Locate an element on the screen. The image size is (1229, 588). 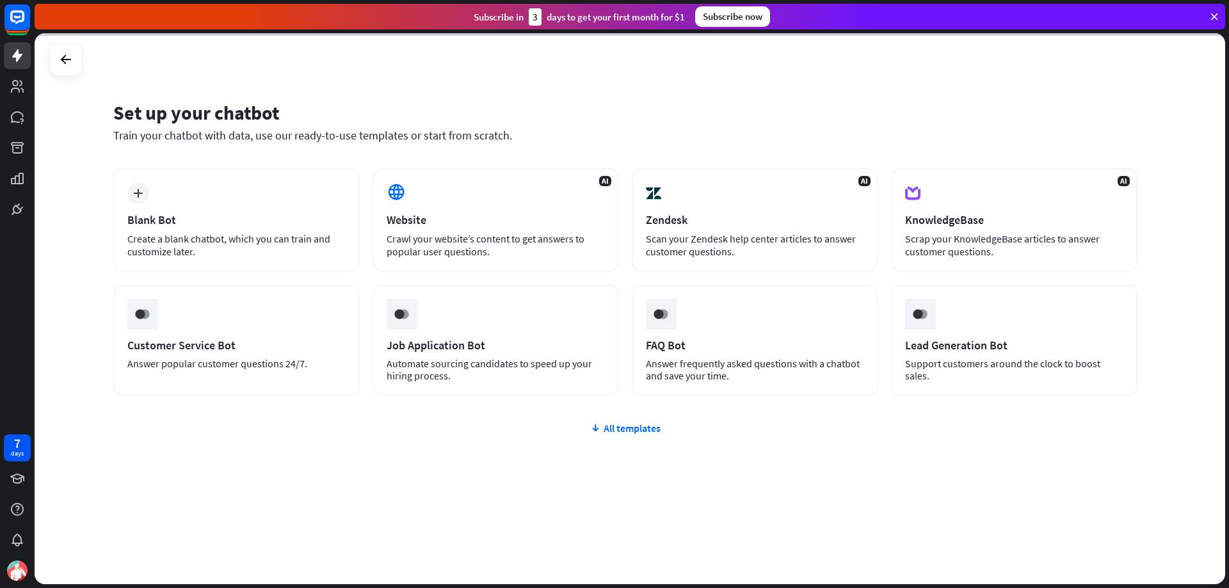
div: 3 is located at coordinates (535, 17).